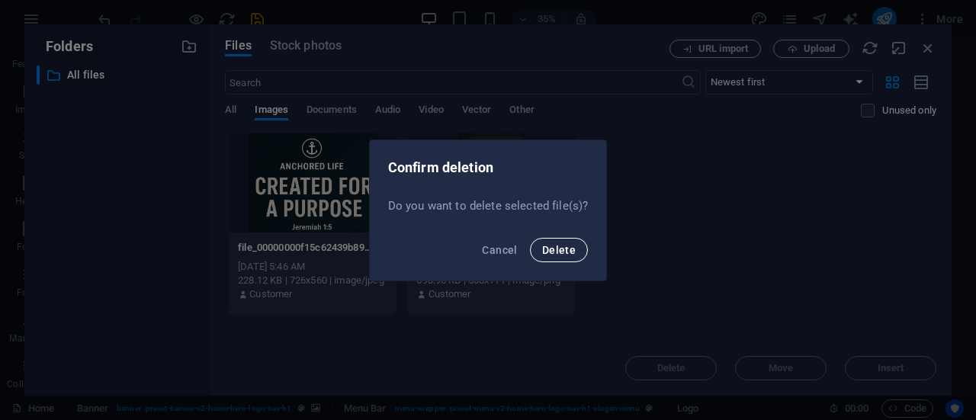 This screenshot has width=976, height=420. Describe the element at coordinates (559, 250) in the screenshot. I see `span: Delete` at that location.